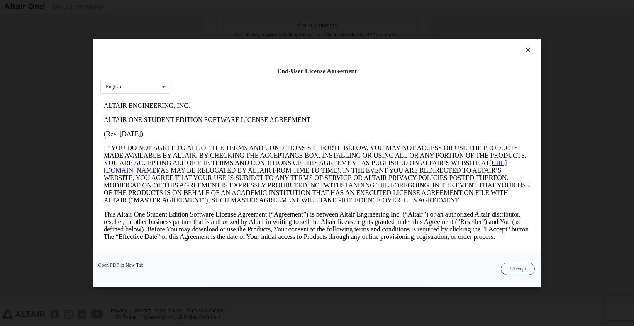 Image resolution: width=634 pixels, height=326 pixels. Describe the element at coordinates (217, 21) in the screenshot. I see `p: ALTAIR ONE STUDENT EDITION SOFTWARE LICENSE AGREEMENT` at that location.